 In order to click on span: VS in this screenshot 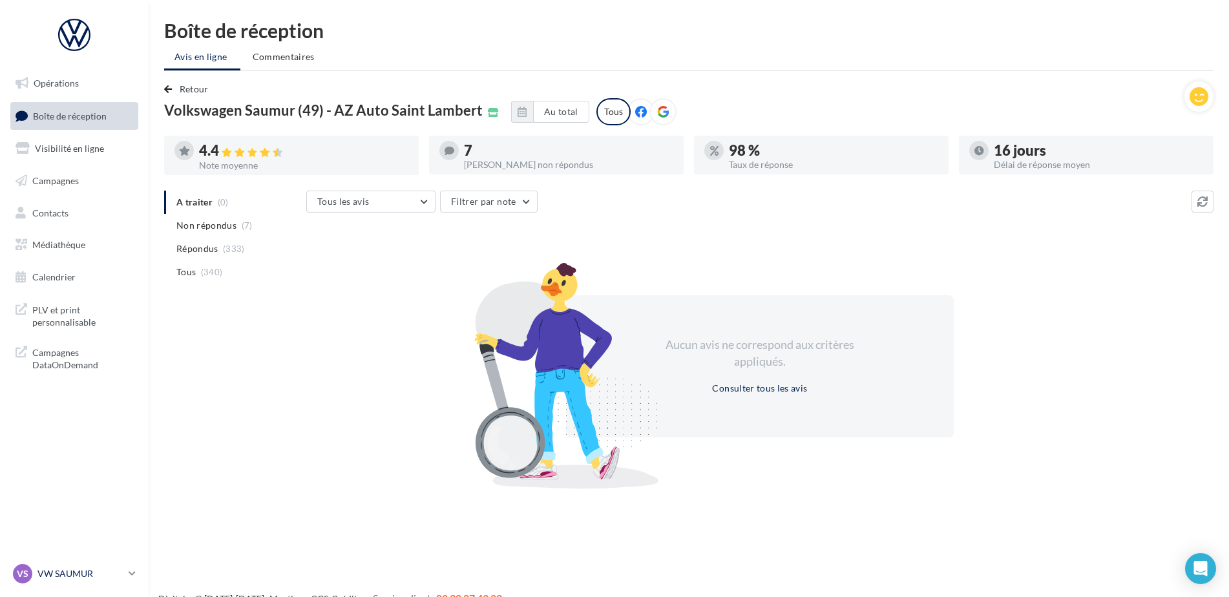, I will do `click(23, 574)`.